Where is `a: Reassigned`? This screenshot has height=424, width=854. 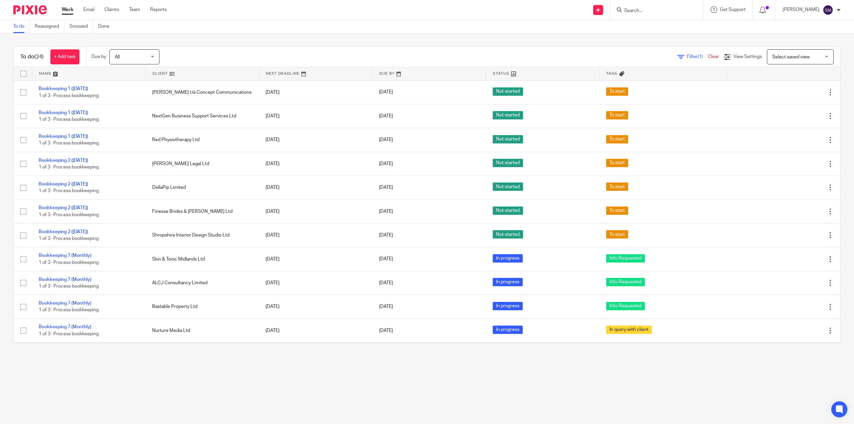 a: Reassigned is located at coordinates (49, 26).